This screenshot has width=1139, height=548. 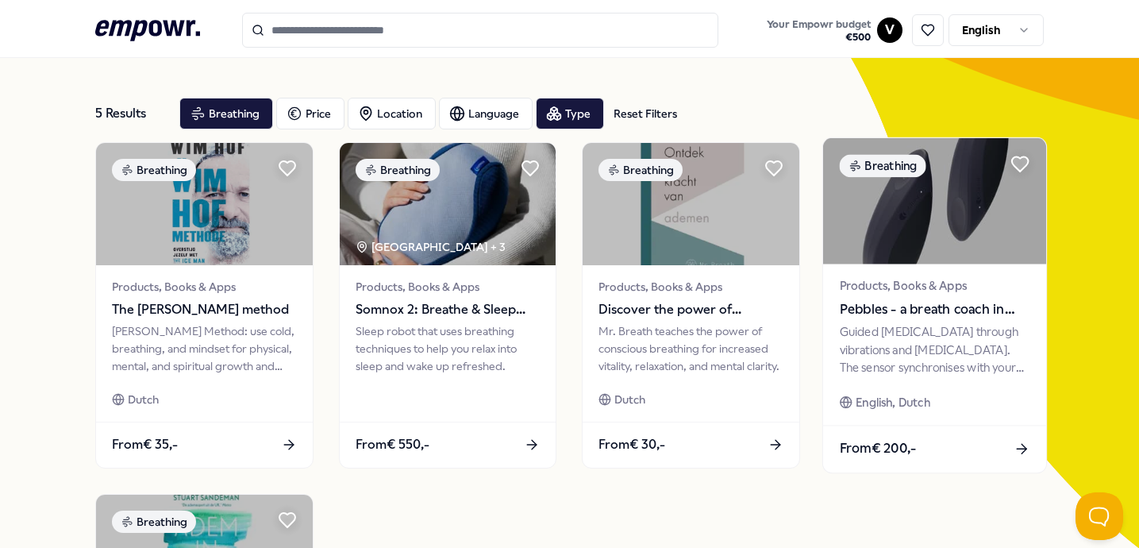 What do you see at coordinates (486, 113) in the screenshot?
I see `button: Language` at bounding box center [486, 113].